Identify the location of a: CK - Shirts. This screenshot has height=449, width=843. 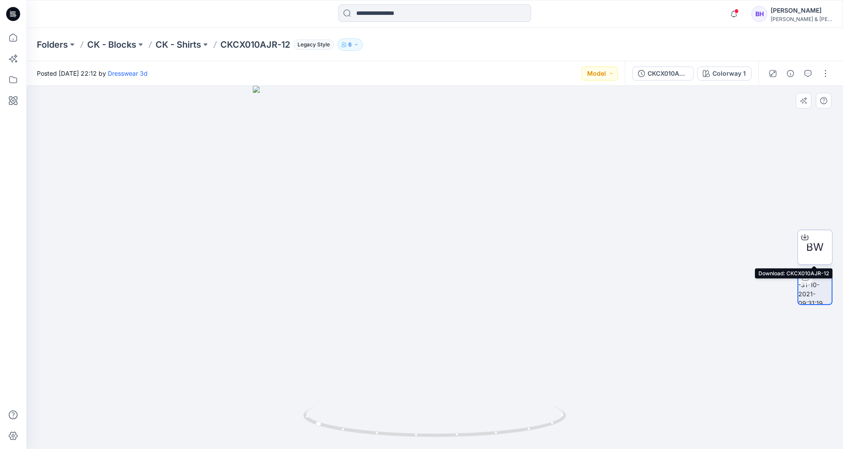
(178, 45).